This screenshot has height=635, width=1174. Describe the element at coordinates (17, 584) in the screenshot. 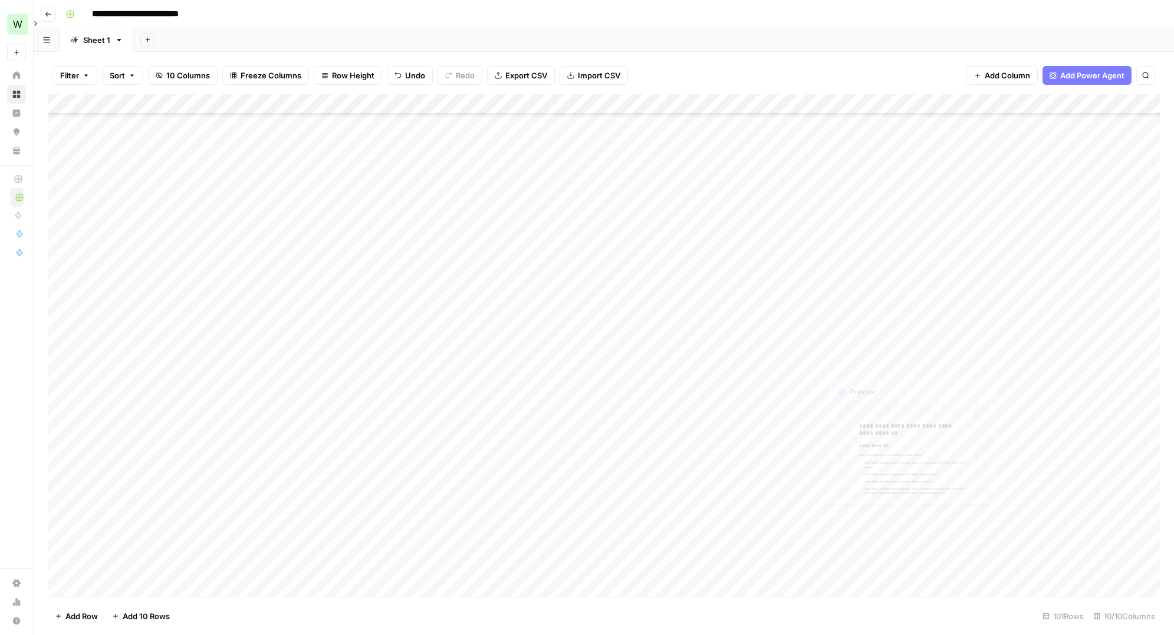

I see `a: Settings` at that location.